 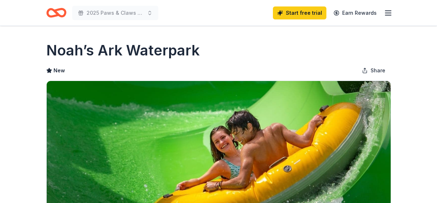 I want to click on h1: Noah’s Ark Waterpark, so click(x=123, y=50).